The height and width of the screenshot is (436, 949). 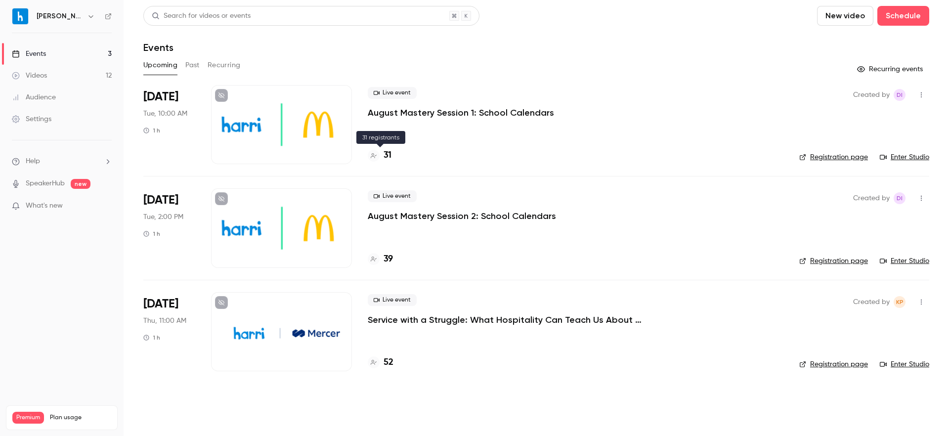 I want to click on div: Videos, so click(x=29, y=76).